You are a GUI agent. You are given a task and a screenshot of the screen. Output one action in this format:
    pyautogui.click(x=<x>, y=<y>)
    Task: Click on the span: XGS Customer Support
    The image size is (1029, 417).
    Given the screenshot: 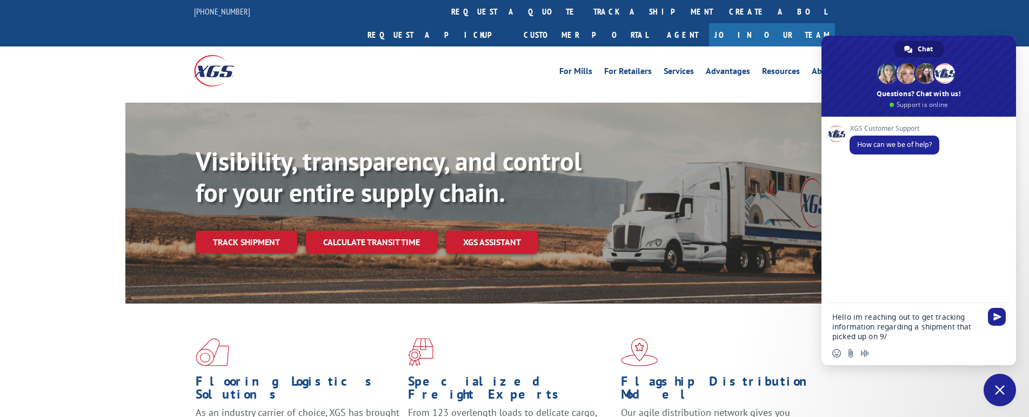 What is the action you would take?
    pyautogui.click(x=894, y=129)
    